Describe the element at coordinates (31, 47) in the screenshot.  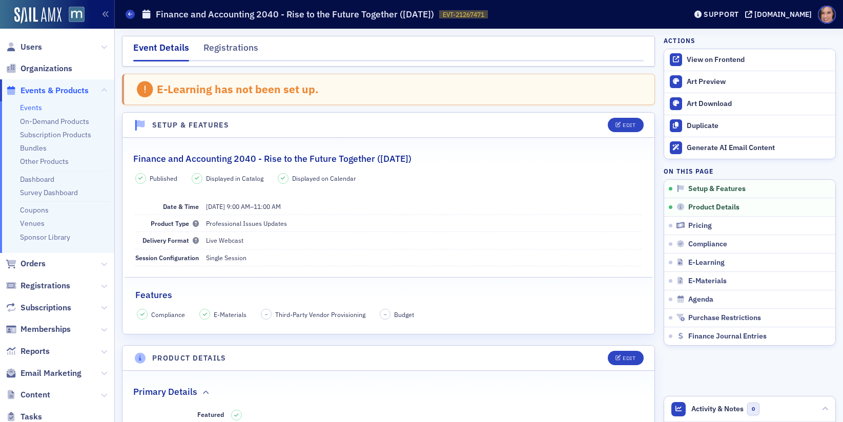
I see `span: Users` at that location.